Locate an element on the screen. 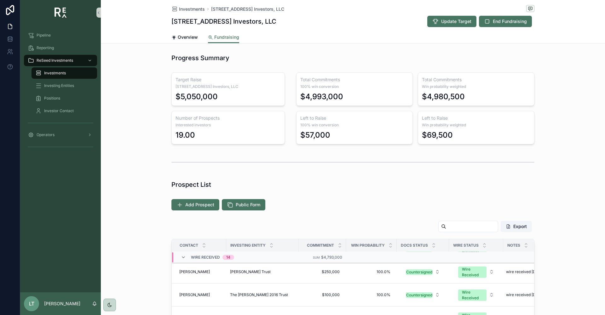 The height and width of the screenshot is (315, 605). a: Positions is located at coordinates (64, 98).